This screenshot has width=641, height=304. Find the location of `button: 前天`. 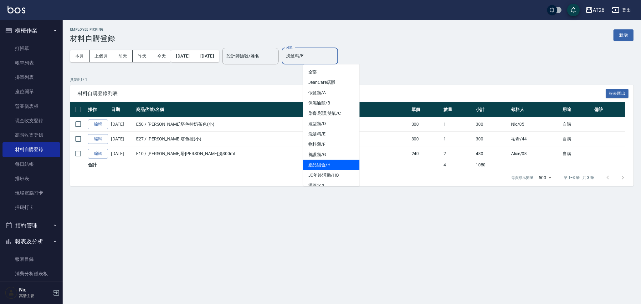

button: 前天 is located at coordinates (123, 56).